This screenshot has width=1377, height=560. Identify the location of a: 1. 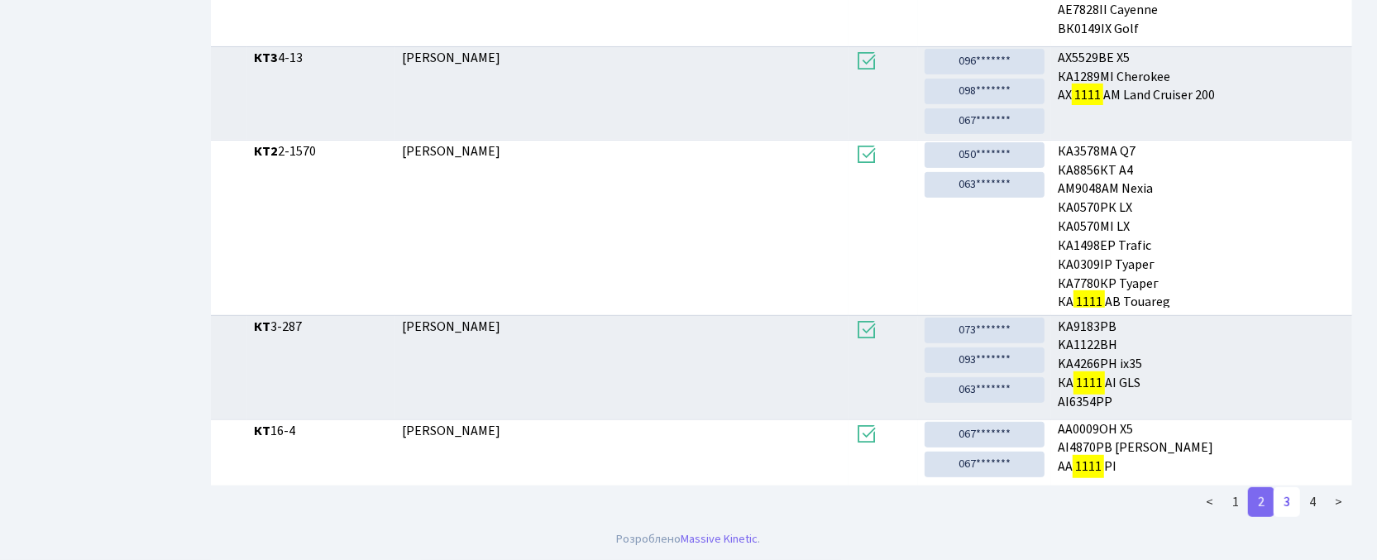
(1235, 502).